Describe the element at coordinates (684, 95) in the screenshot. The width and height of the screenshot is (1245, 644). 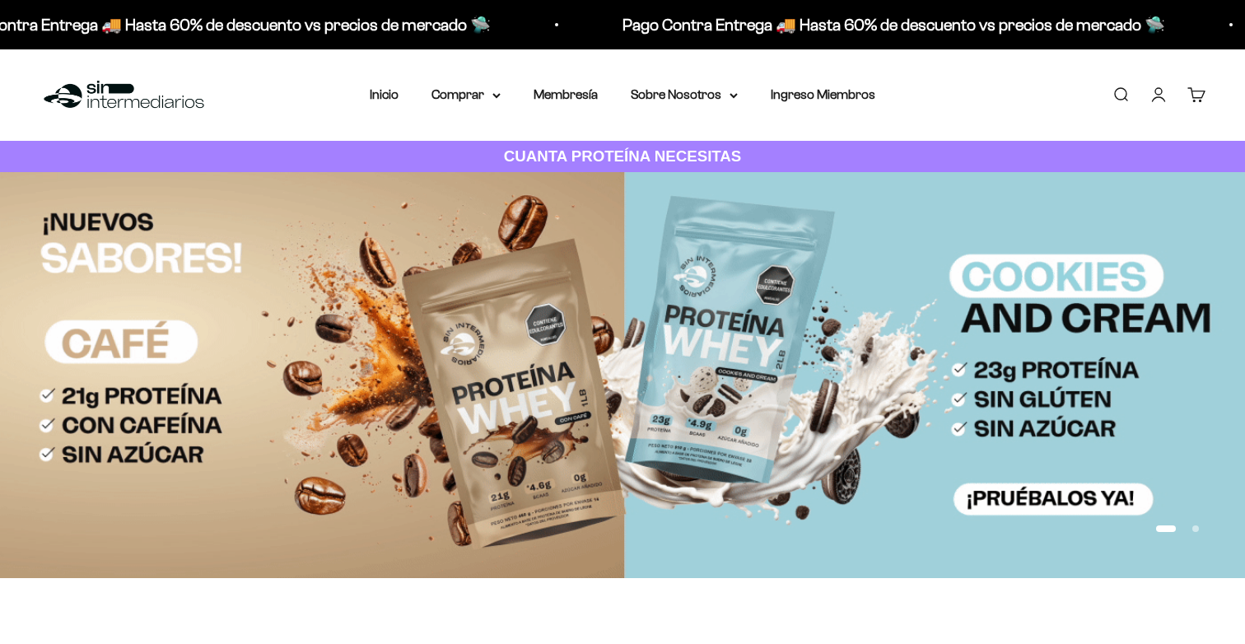
I see `summary: Sobre Nosotros` at that location.